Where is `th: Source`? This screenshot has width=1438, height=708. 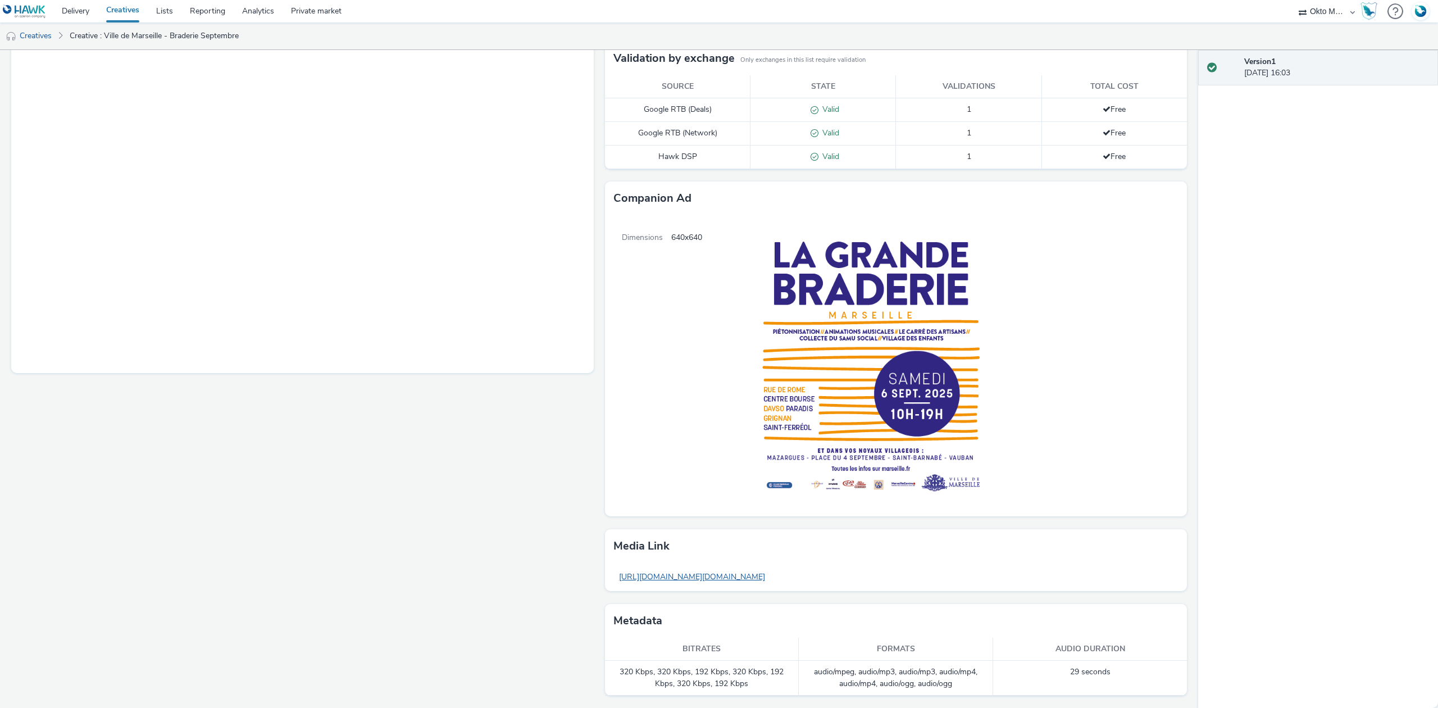 th: Source is located at coordinates (677, 87).